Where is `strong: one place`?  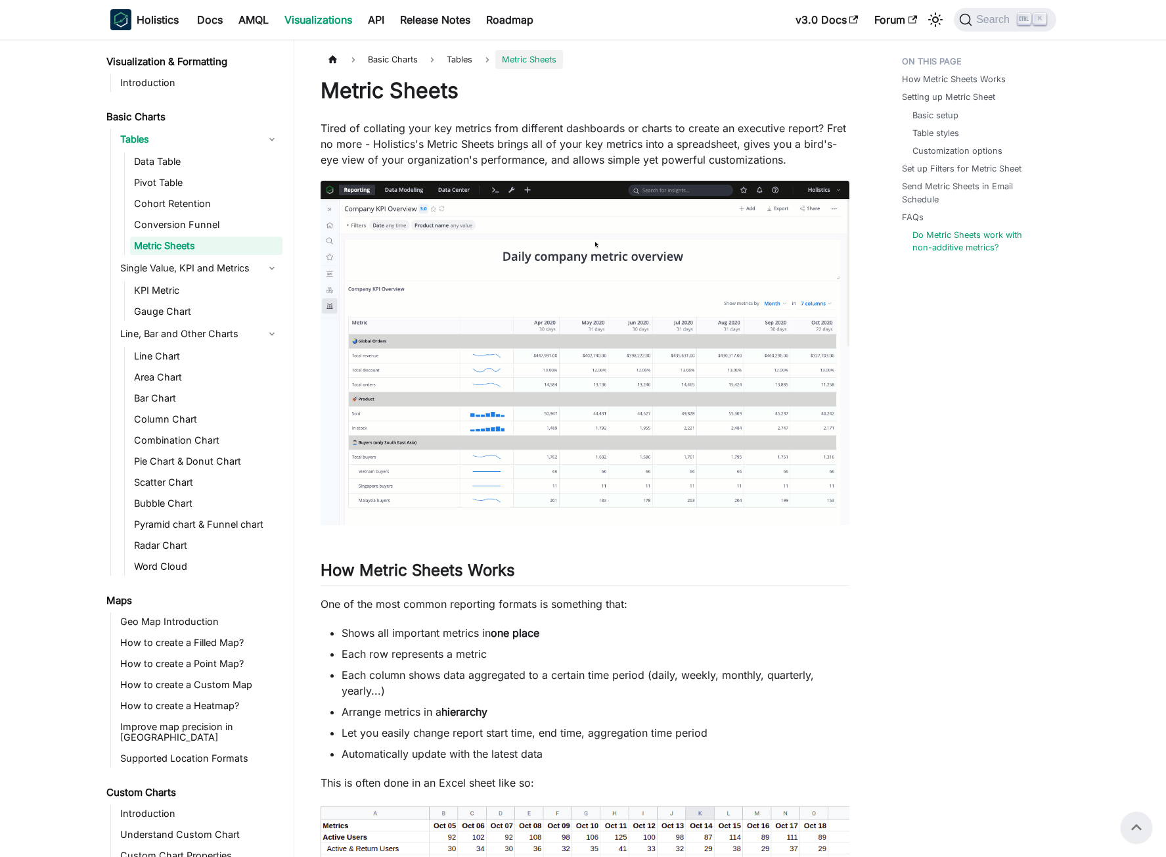 strong: one place is located at coordinates (515, 633).